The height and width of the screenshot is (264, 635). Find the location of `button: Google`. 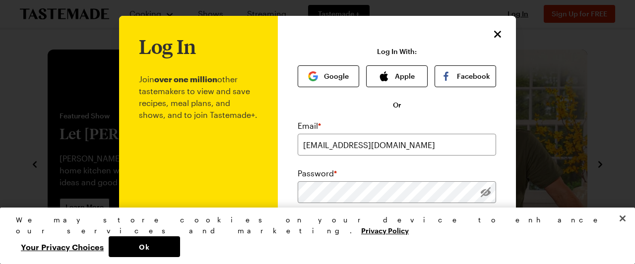

button: Google is located at coordinates (328, 76).